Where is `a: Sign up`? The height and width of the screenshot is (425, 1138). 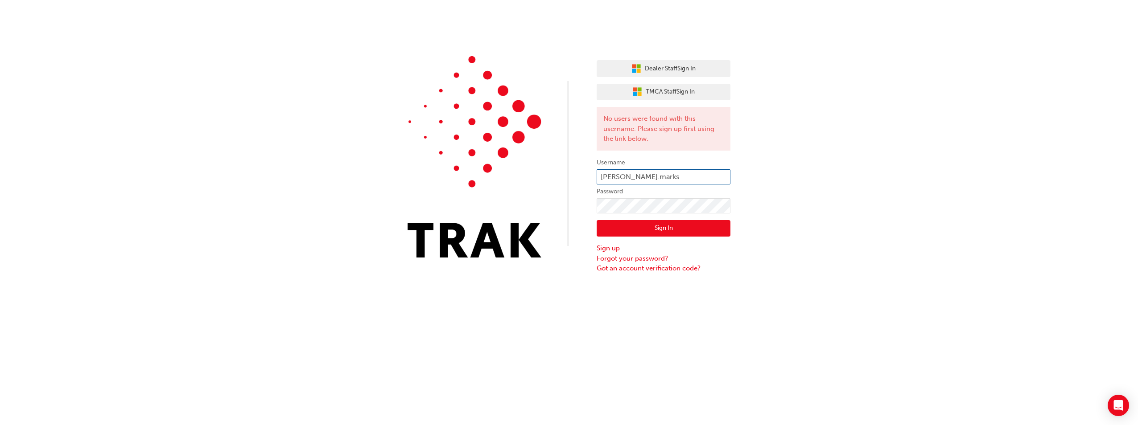
a: Sign up is located at coordinates (663, 248).